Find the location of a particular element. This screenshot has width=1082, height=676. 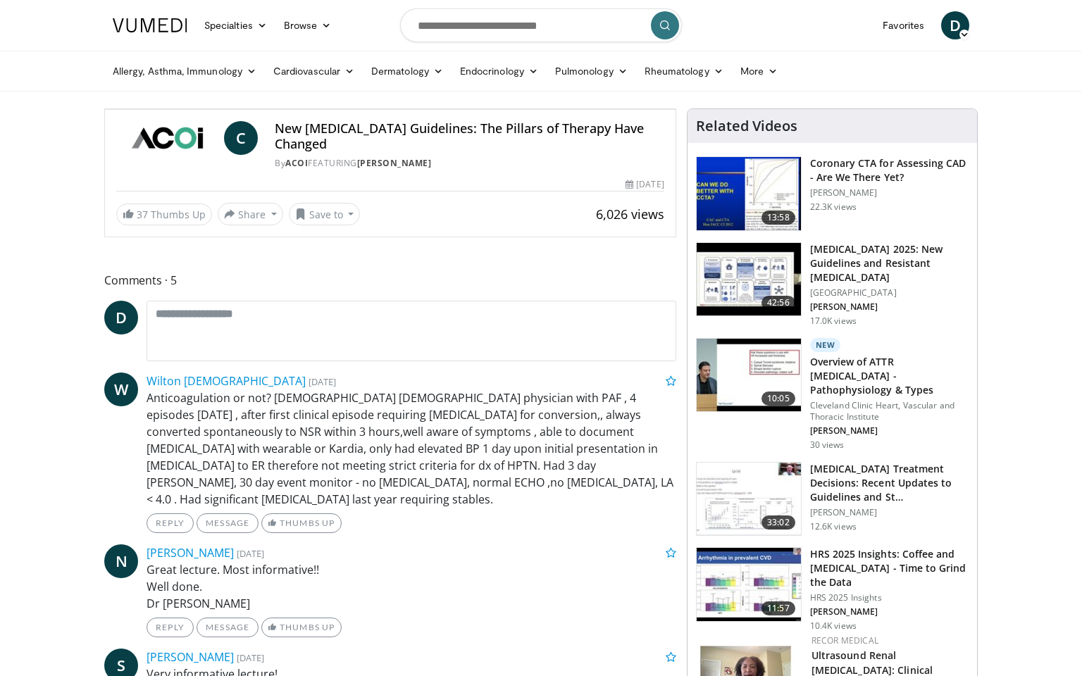

a: Pulmonology is located at coordinates (591, 71).